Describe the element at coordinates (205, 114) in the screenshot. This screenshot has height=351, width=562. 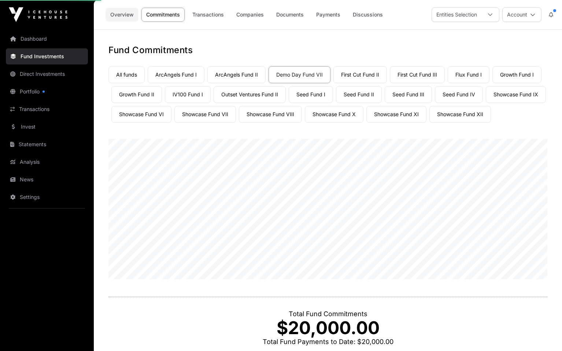
I see `a: Showcase Fund VII` at that location.